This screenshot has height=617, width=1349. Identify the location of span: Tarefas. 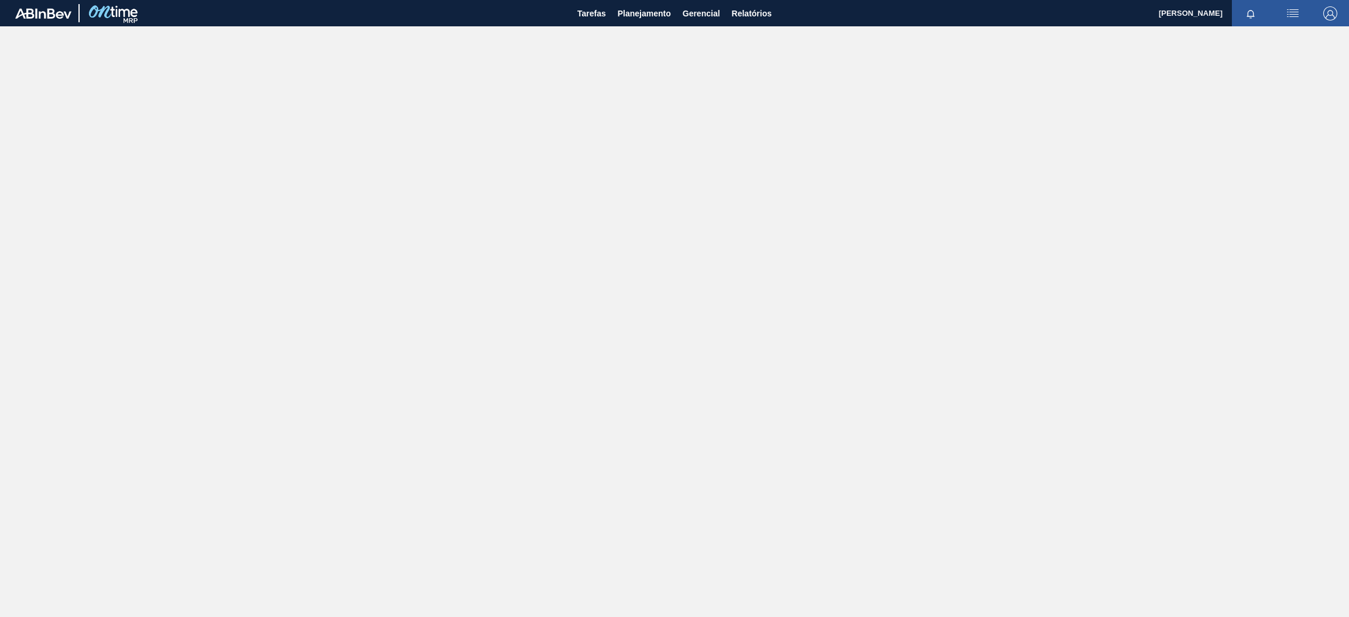
(591, 13).